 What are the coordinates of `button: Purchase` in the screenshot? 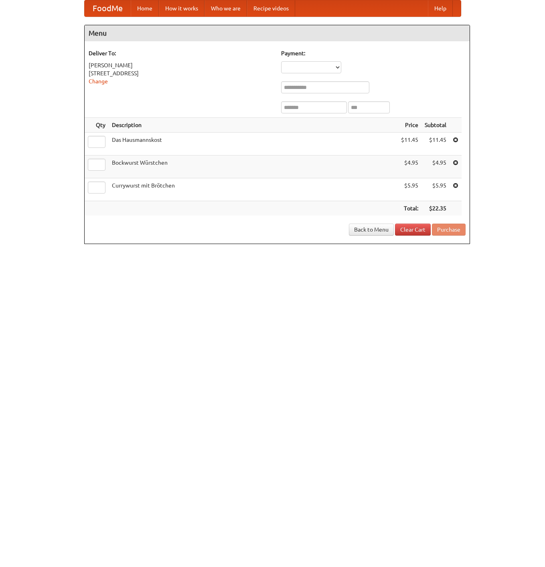 It's located at (448, 230).